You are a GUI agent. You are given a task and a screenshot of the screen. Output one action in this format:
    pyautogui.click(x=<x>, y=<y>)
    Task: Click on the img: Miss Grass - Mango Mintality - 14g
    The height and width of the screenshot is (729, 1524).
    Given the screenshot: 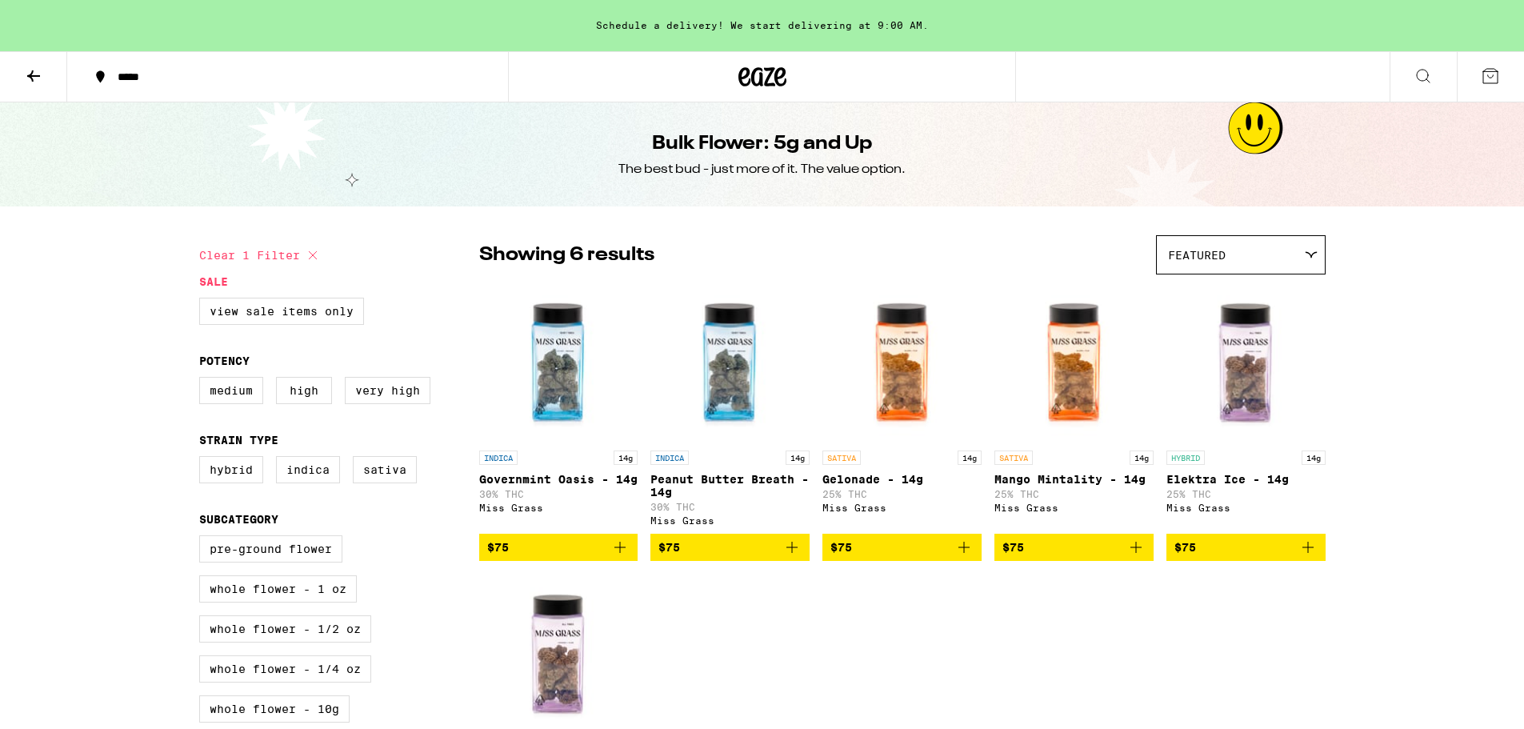 What is the action you would take?
    pyautogui.click(x=1074, y=362)
    